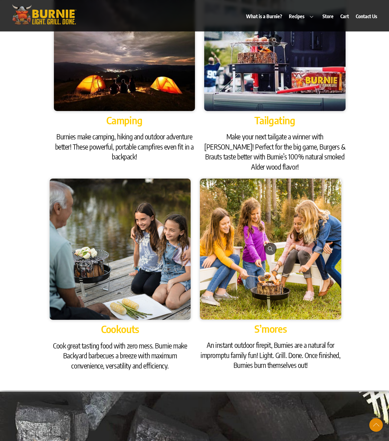  Describe the element at coordinates (328, 16) in the screenshot. I see `a: Store` at that location.